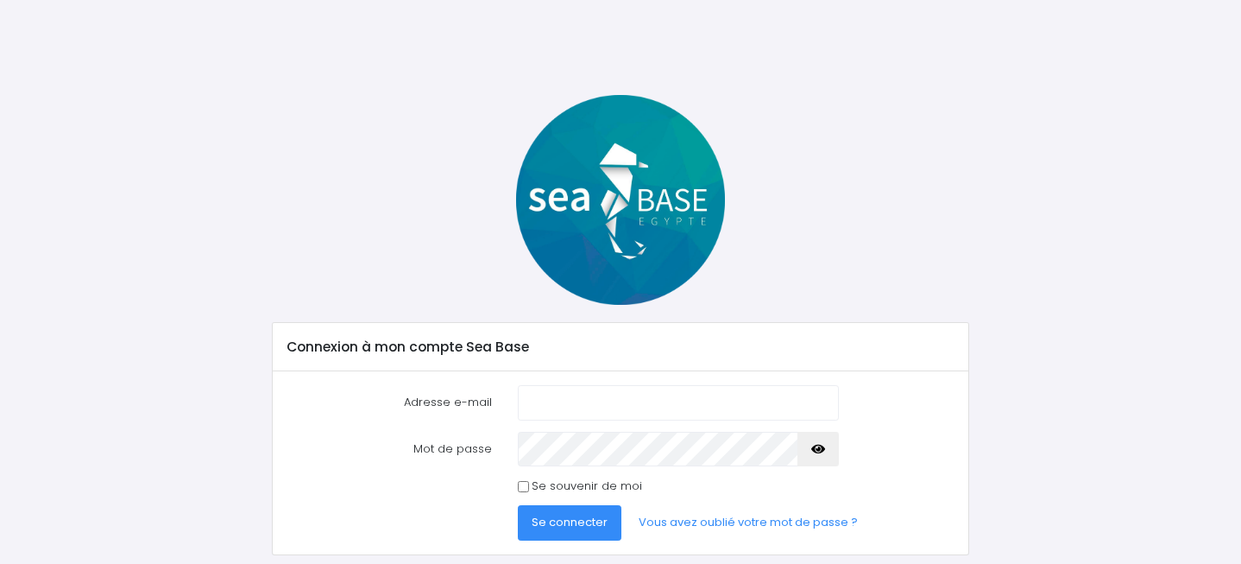  What do you see at coordinates (570, 522) in the screenshot?
I see `button: Se connecter` at bounding box center [570, 522].